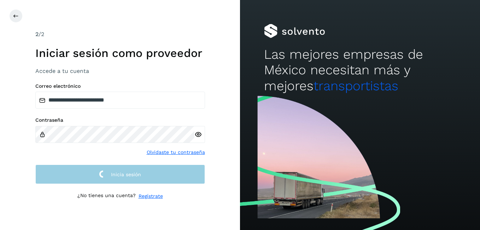 The width and height of the screenshot is (480, 230). I want to click on div: /2, so click(120, 34).